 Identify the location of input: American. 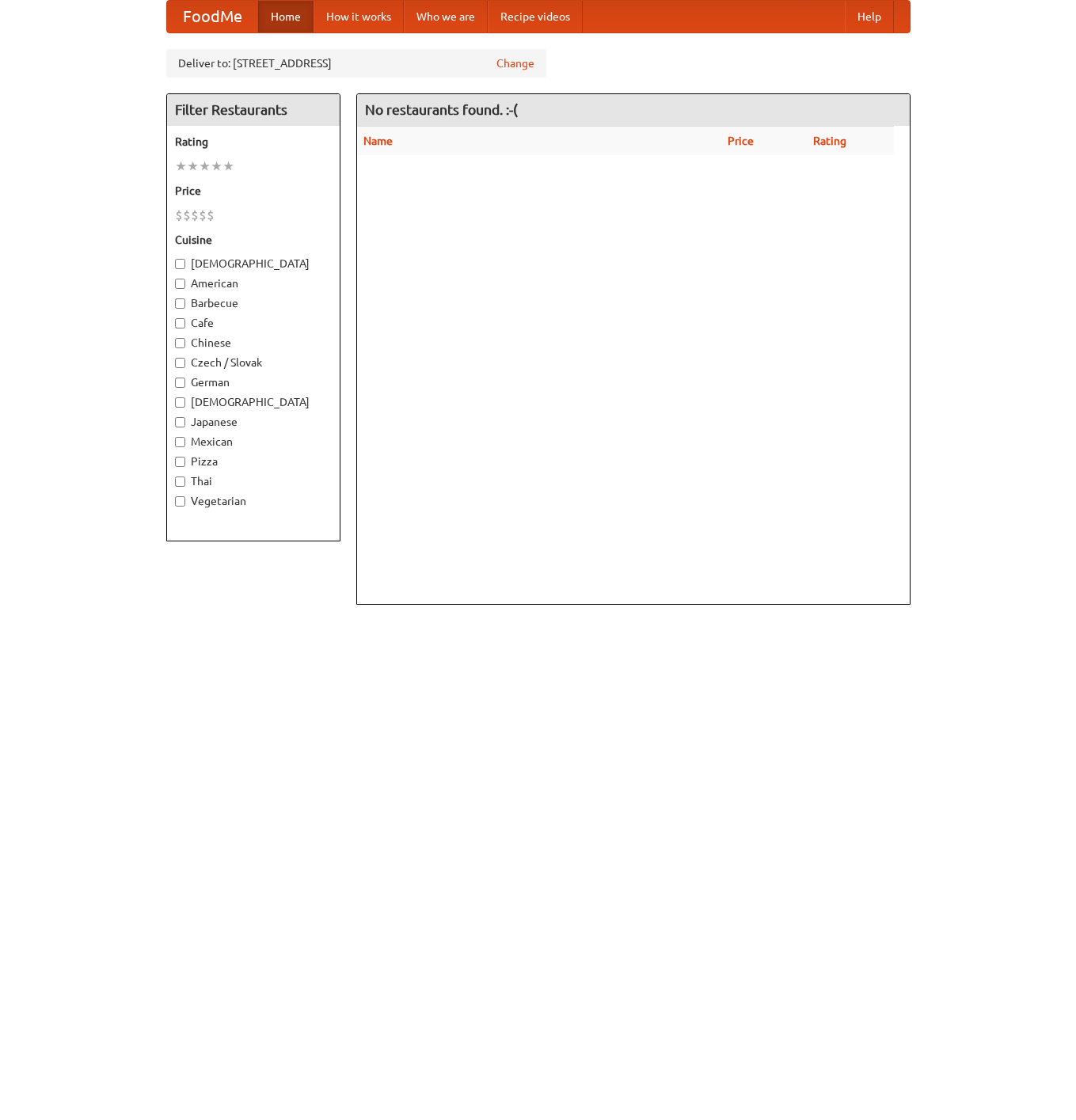
(180, 283).